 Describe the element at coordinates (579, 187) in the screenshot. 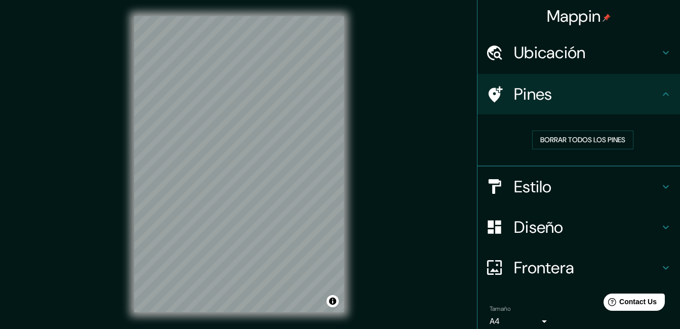

I see `div: Estilo` at that location.